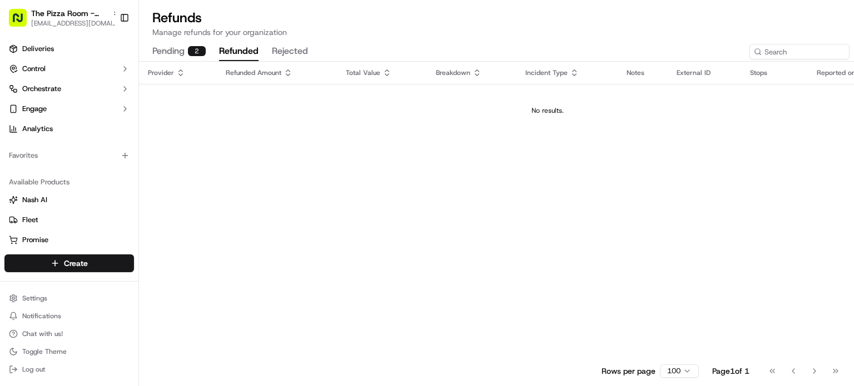  I want to click on button: pending, so click(179, 52).